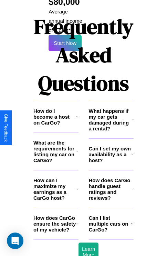 The image size is (167, 256). I want to click on button: Start Now, so click(65, 43).